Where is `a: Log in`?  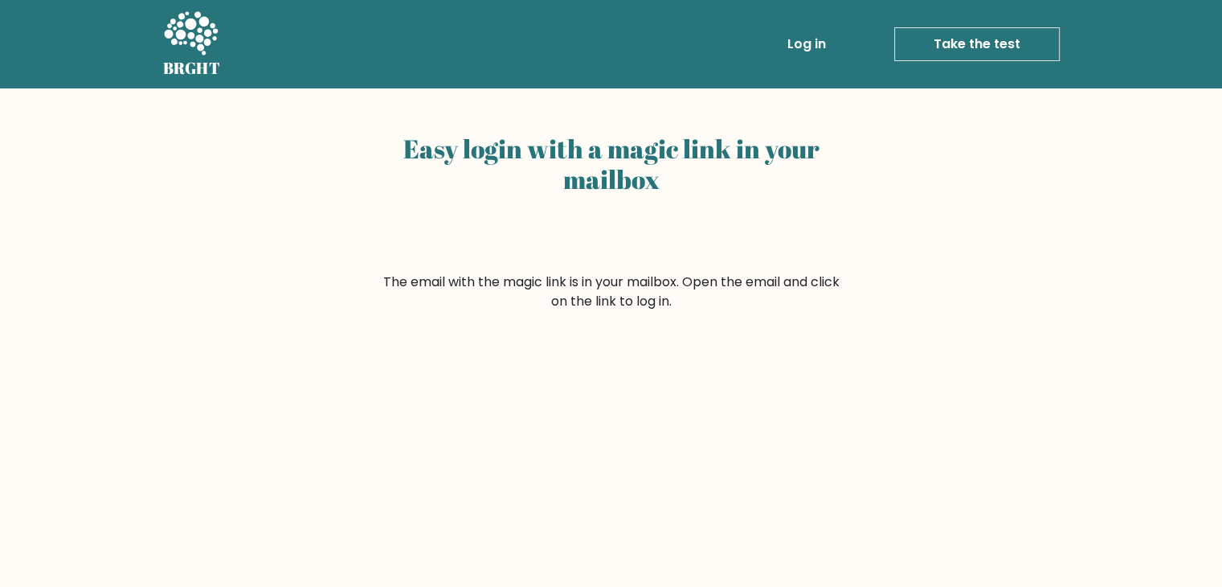
a: Log in is located at coordinates (807, 44).